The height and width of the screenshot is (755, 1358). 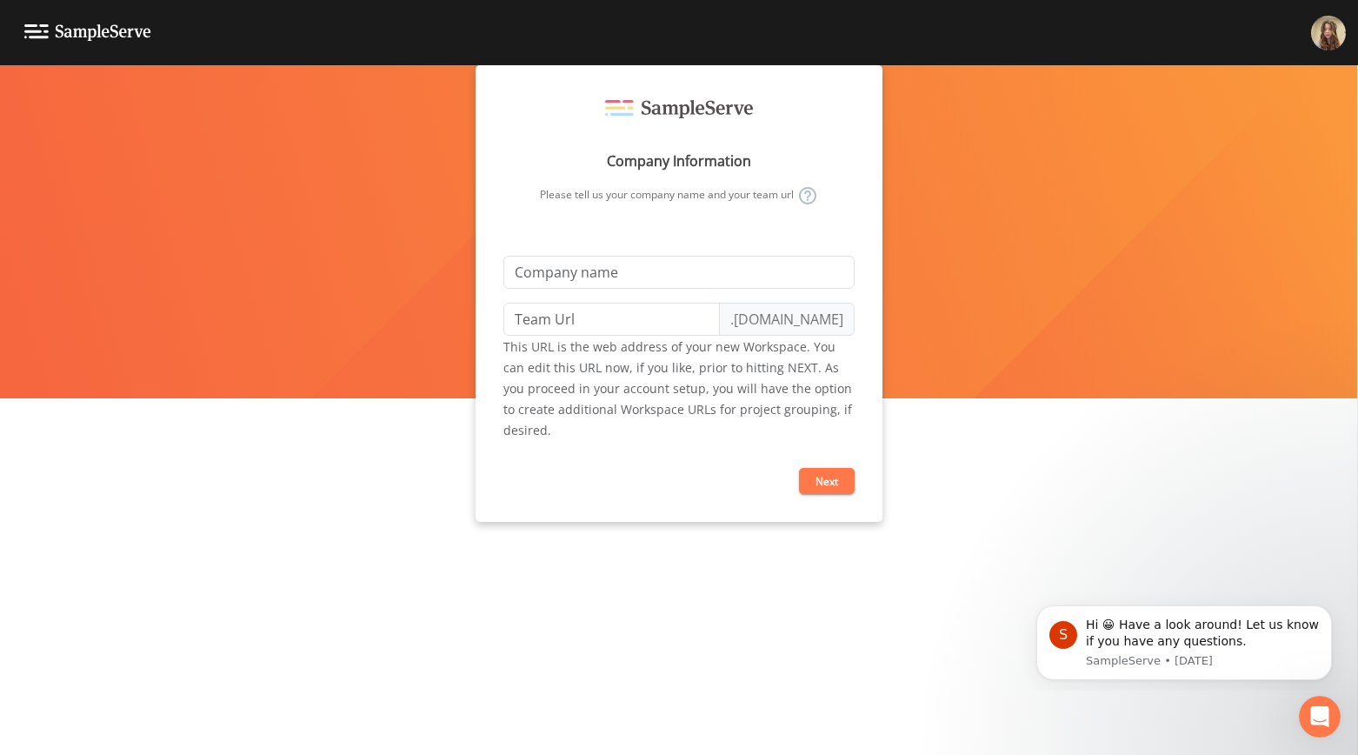 What do you see at coordinates (678, 388) in the screenshot?
I see `small: This URL is the web address of your new Workspace. You can edit this URL now, if you like, prior ...` at bounding box center [678, 388].